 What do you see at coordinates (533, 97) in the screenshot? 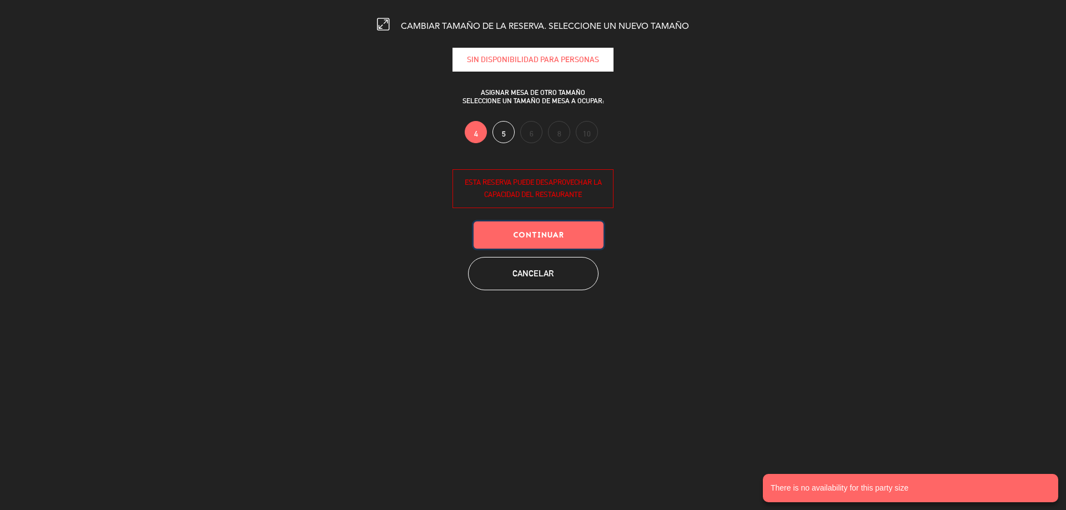
I see `div: ASIGNAR MESA DE OTRO TAMAÑO SELECCIONE UN TAMAÑO DE MESA A OCUPAR:` at bounding box center [533, 97].